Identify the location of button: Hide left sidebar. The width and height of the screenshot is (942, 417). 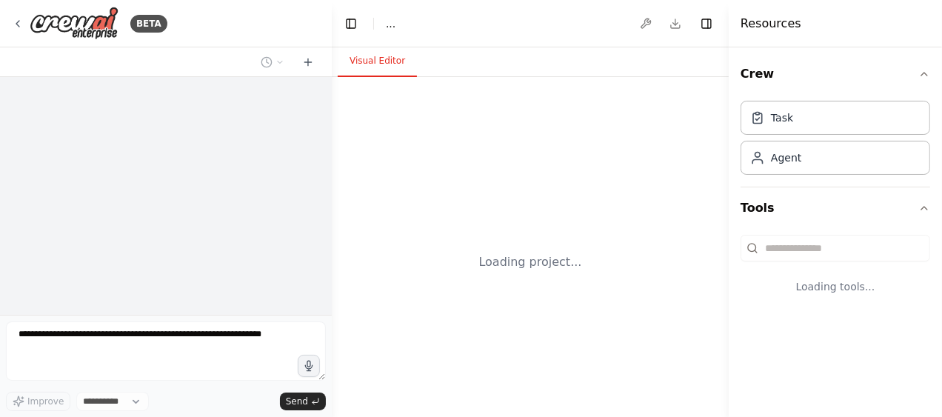
(351, 24).